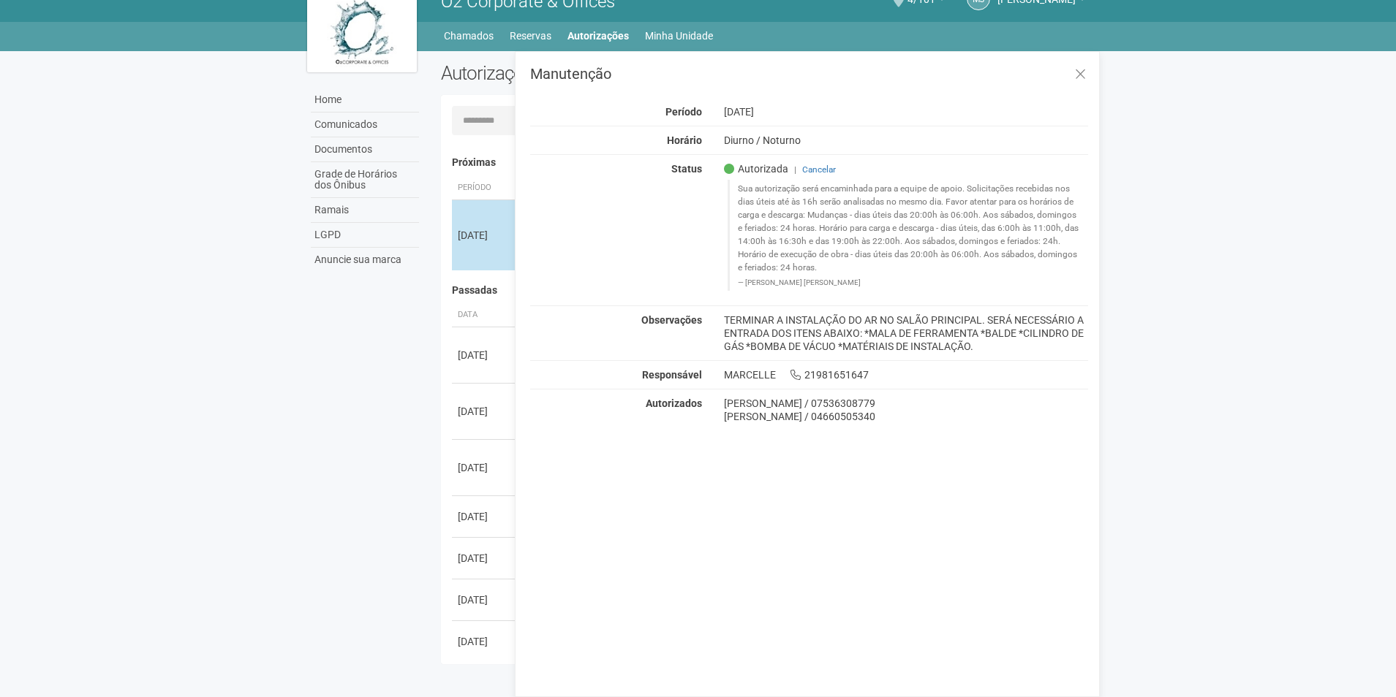 This screenshot has height=697, width=1396. What do you see at coordinates (365, 180) in the screenshot?
I see `a: Grade de Horários dos Ônibus` at bounding box center [365, 180].